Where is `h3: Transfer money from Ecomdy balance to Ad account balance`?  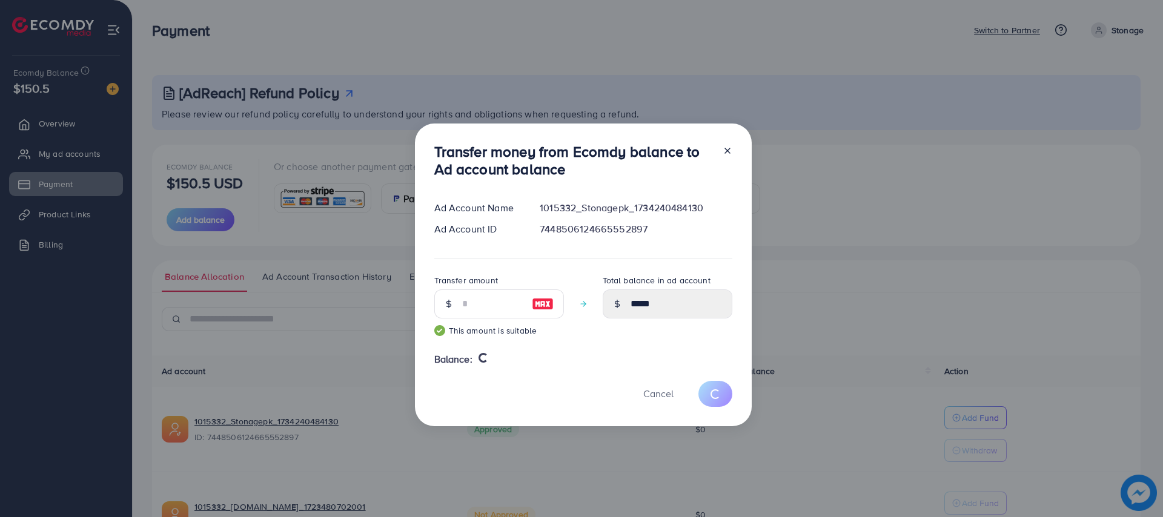 h3: Transfer money from Ecomdy balance to Ad account balance is located at coordinates (573, 160).